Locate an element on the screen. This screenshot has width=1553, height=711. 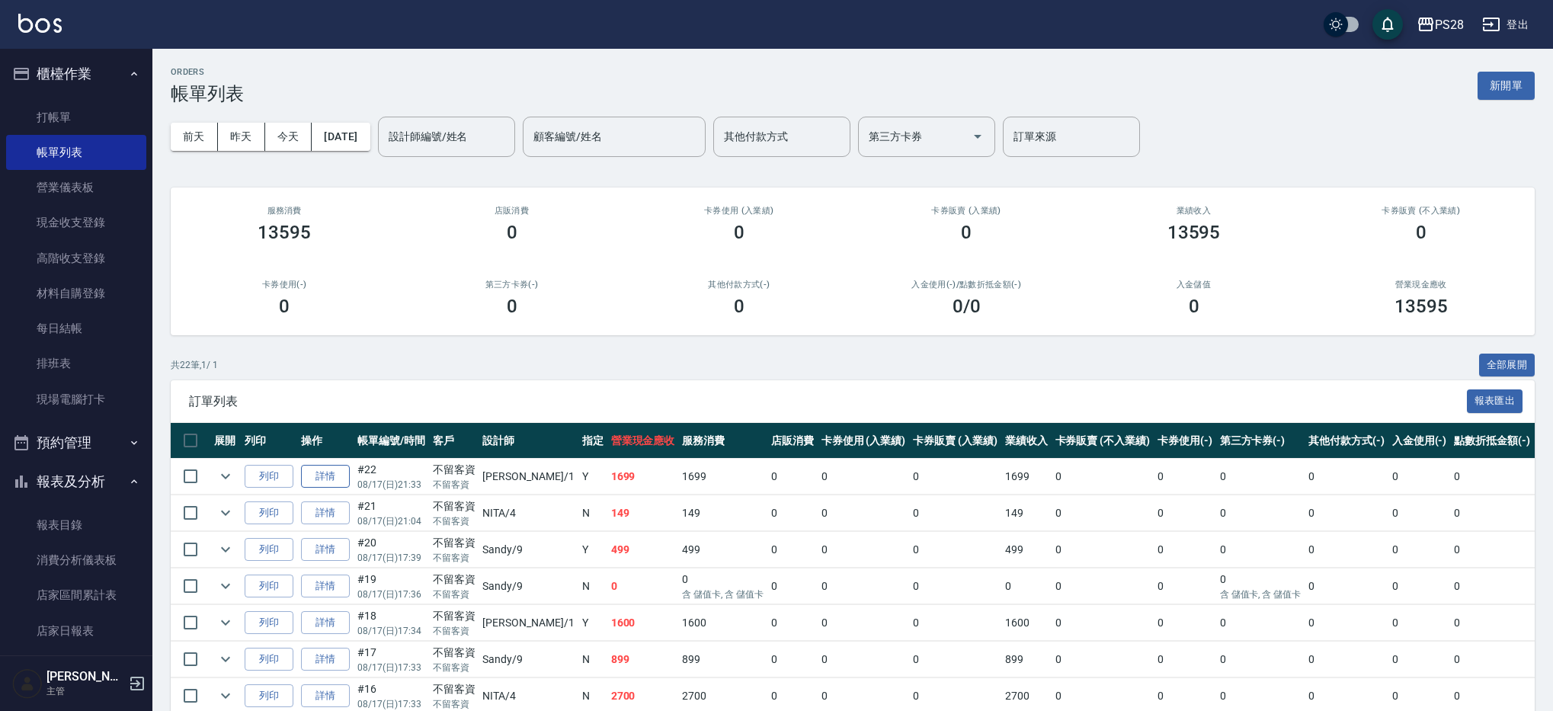
h2: 第三方卡券(-) is located at coordinates (511, 284).